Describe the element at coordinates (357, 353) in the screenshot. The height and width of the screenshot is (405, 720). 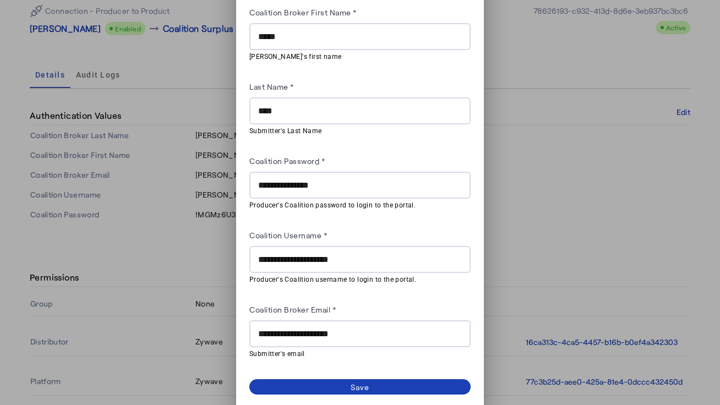
I see `mat-hint: Submitter's email` at that location.